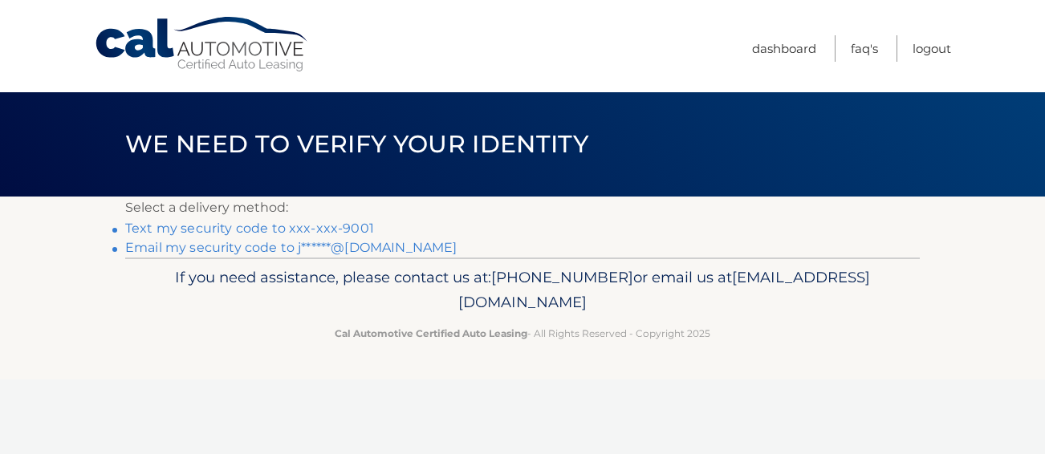  Describe the element at coordinates (431, 333) in the screenshot. I see `strong: Cal Automotive Certified Auto Leasing` at that location.